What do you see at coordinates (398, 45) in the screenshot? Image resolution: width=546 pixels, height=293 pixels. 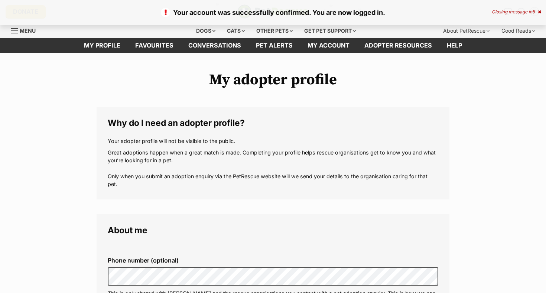 I see `a: Adopter resources` at bounding box center [398, 45].